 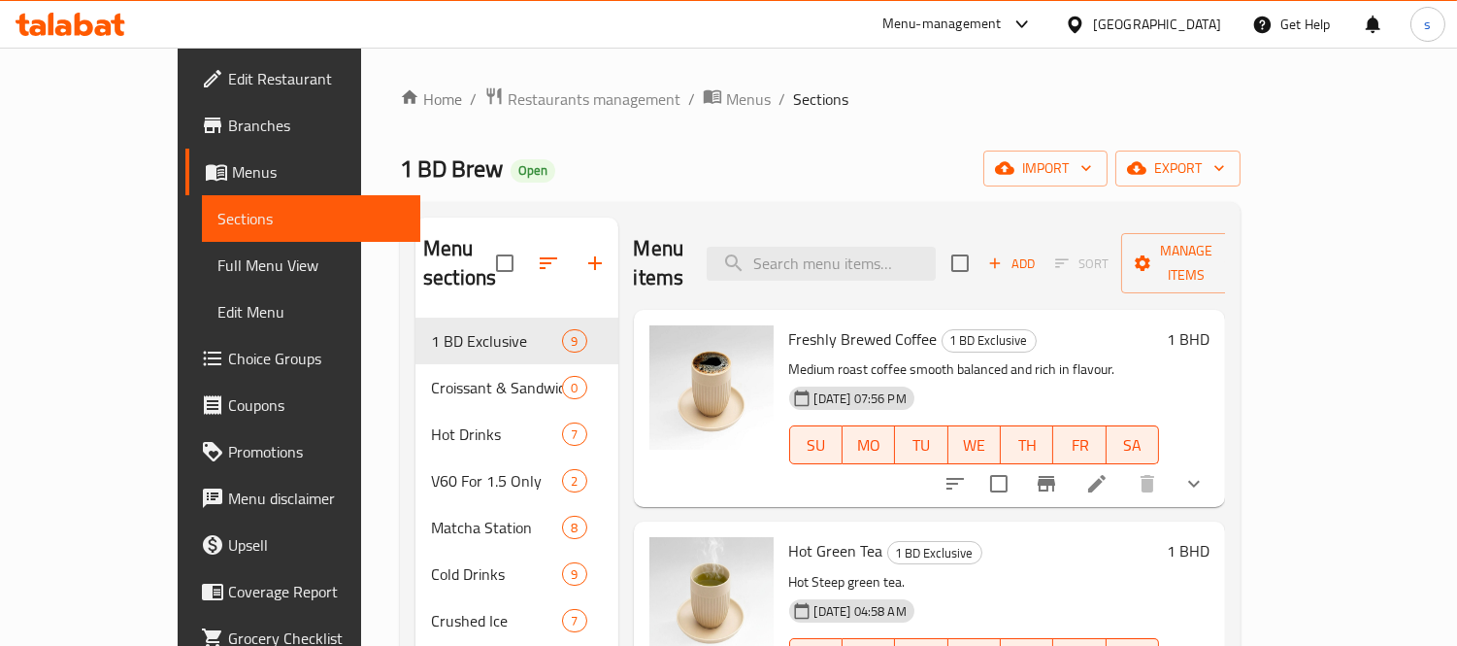 I want to click on span: TH, so click(x=1027, y=445).